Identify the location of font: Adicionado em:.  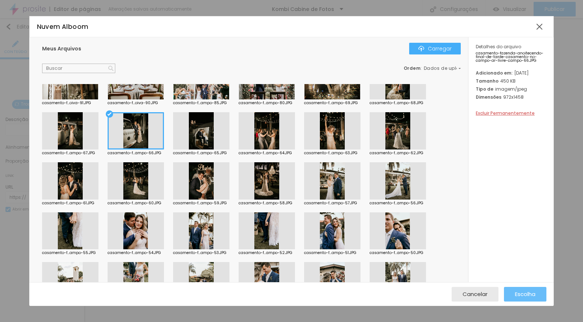
(494, 73).